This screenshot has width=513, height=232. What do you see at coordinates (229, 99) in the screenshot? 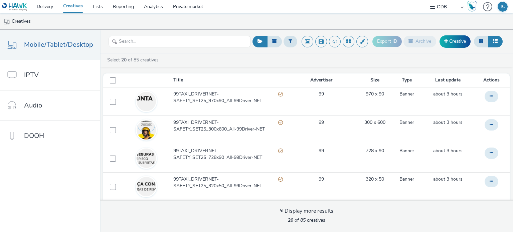
I see `a: 99TAXI_DRIVERNET-SAFETY_SET25_970x90_All-99Driver-NETPartially valid` at bounding box center [229, 99].